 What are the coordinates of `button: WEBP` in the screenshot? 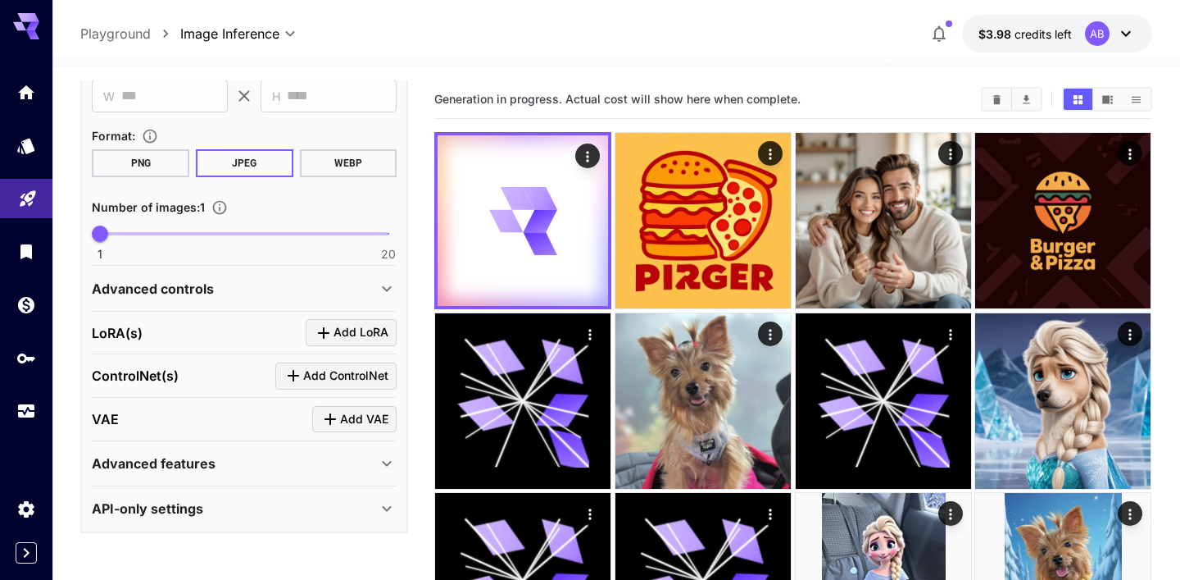 It's located at (348, 163).